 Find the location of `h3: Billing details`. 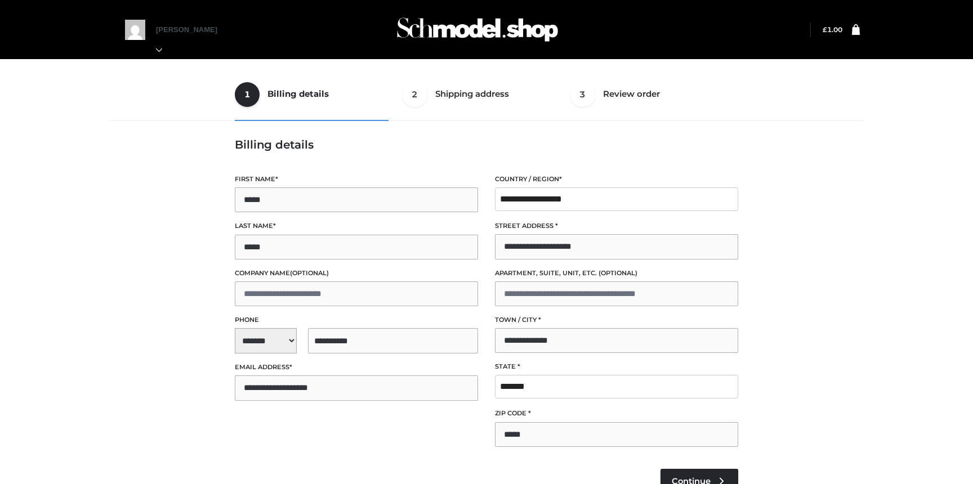

h3: Billing details is located at coordinates (486, 145).